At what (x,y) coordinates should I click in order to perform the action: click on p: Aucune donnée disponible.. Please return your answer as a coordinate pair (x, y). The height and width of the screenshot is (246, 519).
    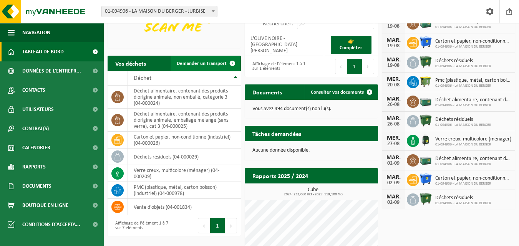
    Looking at the image, I should click on (311, 151).